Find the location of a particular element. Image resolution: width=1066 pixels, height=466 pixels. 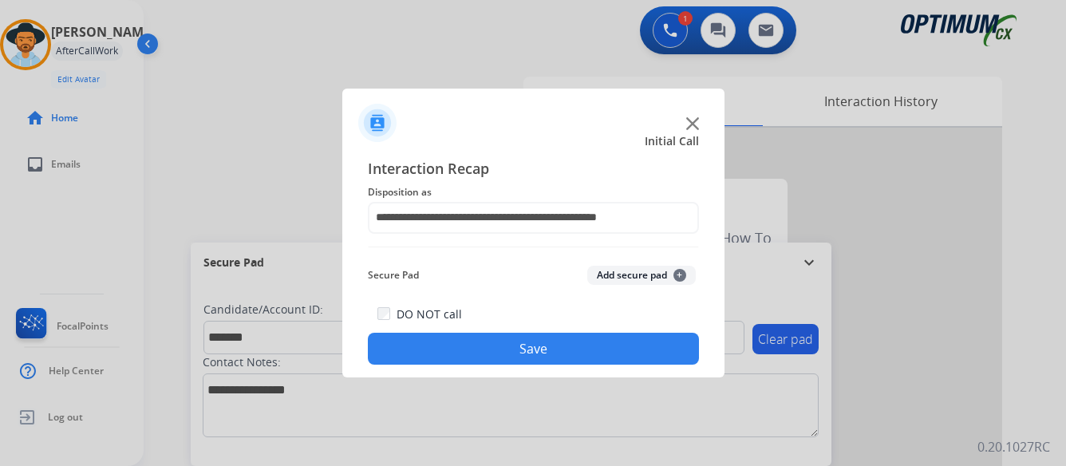

img: contact-recap-line.svg is located at coordinates (533, 246).